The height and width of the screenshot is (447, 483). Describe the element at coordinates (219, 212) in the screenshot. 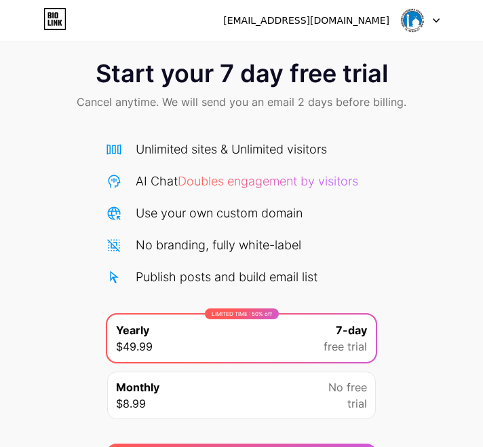

I see `div: Use your own custom domain` at that location.